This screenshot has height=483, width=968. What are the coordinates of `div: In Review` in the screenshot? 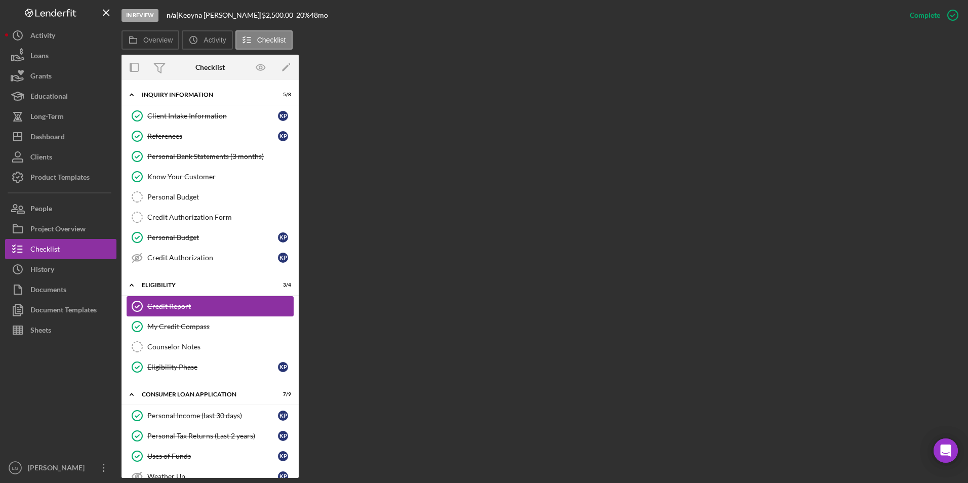 It's located at (140, 15).